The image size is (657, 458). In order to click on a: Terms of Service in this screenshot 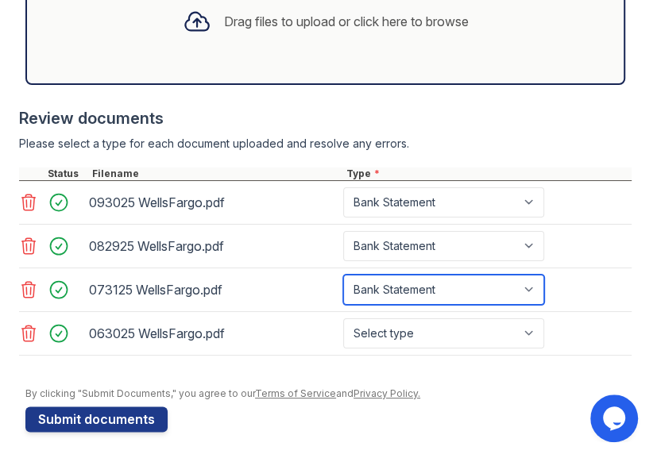, I will do `click(296, 393)`.